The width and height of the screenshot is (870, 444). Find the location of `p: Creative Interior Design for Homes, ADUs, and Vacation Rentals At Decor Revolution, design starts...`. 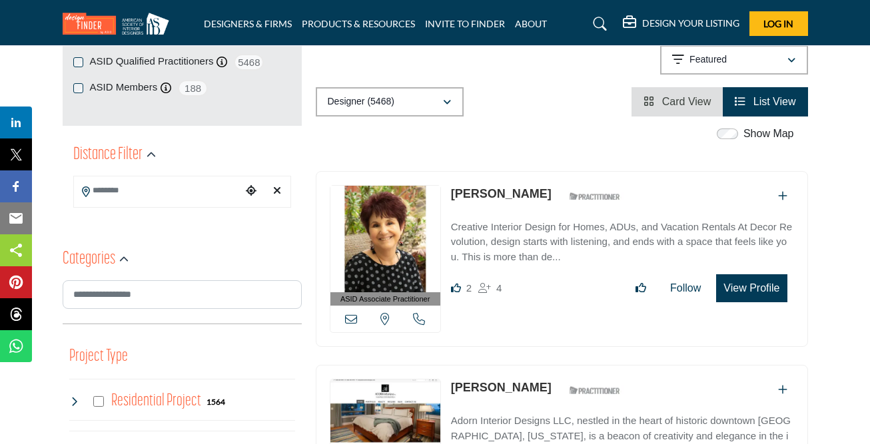

p: Creative Interior Design for Homes, ADUs, and Vacation Rentals At Decor Revolution, design starts... is located at coordinates (622, 242).